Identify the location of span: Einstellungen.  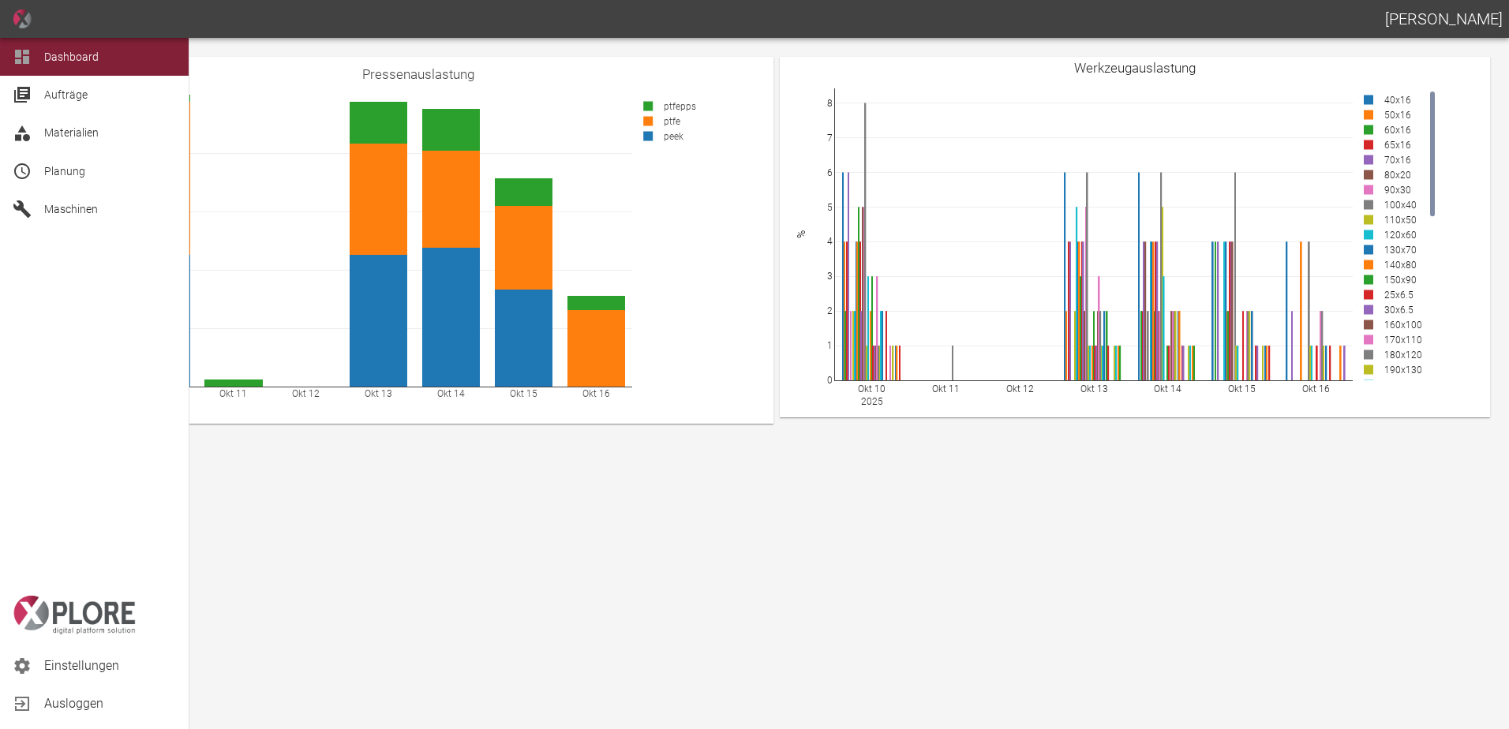
(110, 666).